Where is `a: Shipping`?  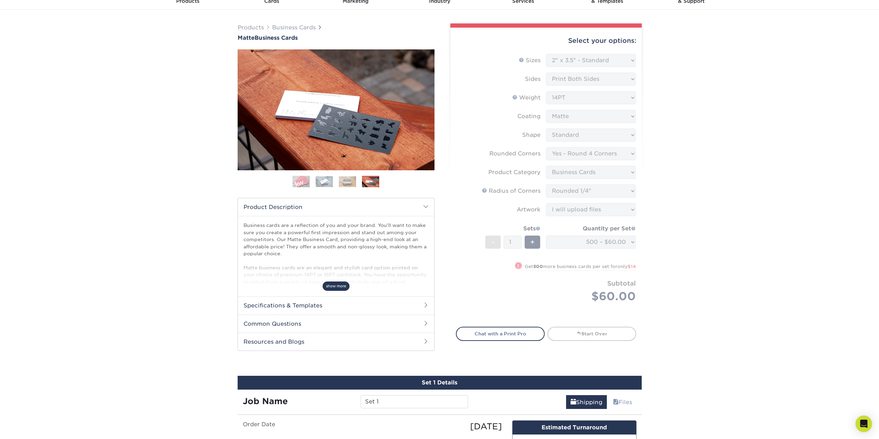 a: Shipping is located at coordinates (586, 402).